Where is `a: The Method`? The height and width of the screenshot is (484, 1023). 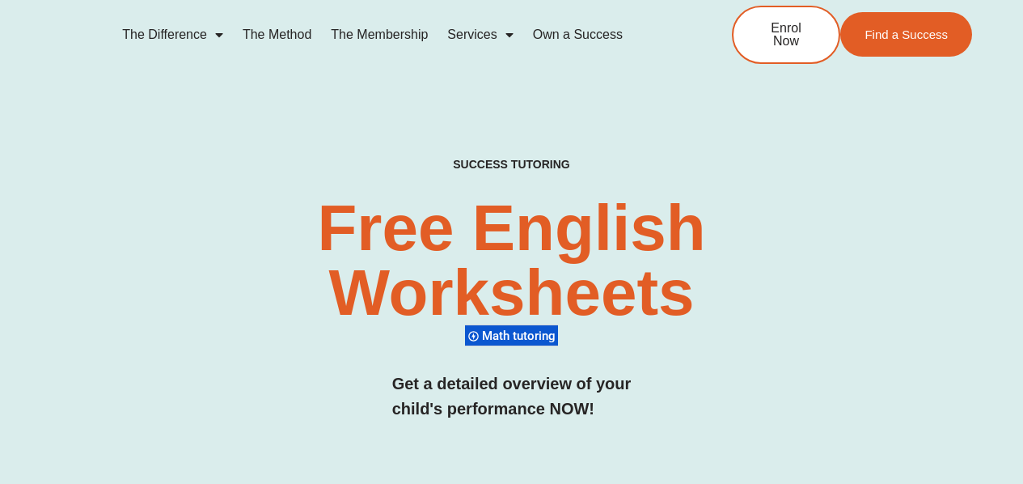
a: The Method is located at coordinates (277, 35).